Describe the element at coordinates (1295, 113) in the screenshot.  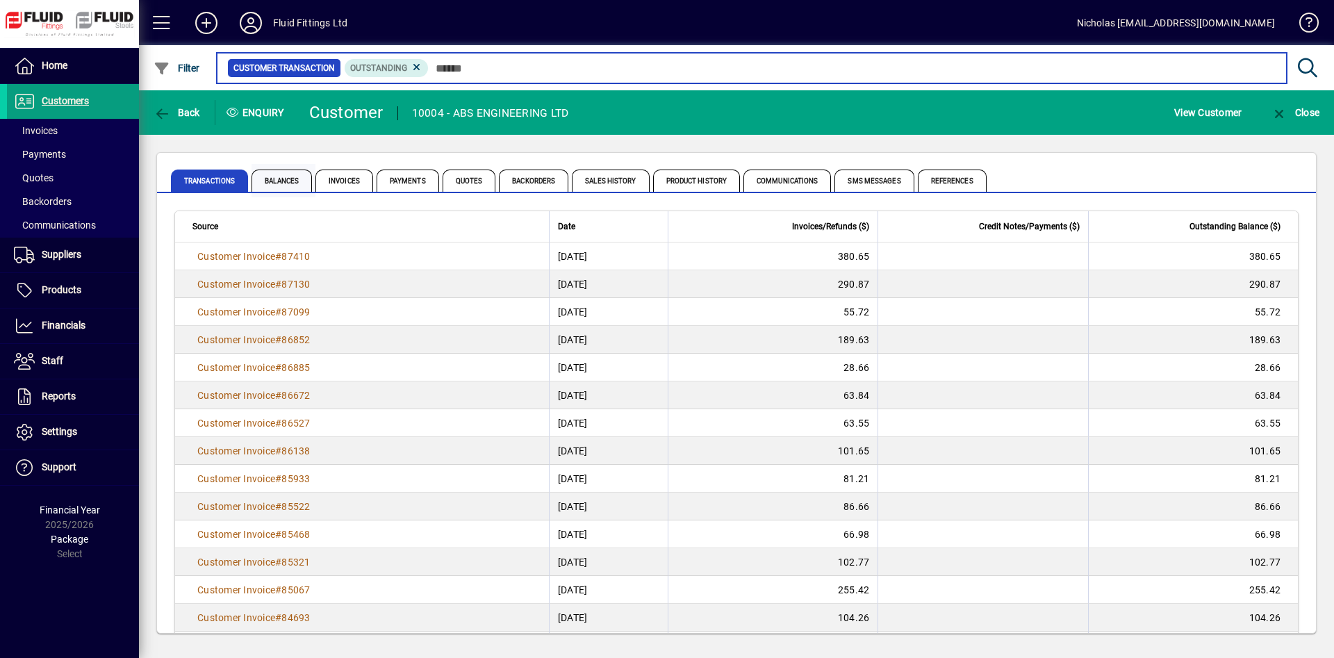
I see `app-page-header-button: Close enquiry` at that location.